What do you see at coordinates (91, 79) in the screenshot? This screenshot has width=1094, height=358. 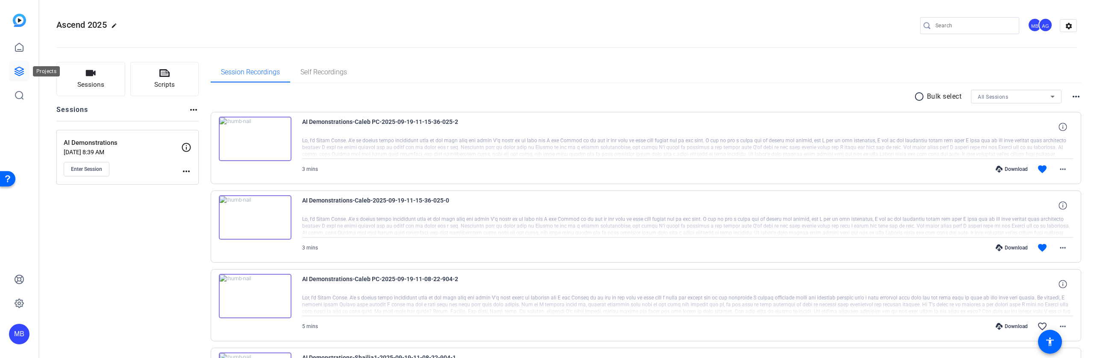 I see `button: Sessions` at bounding box center [91, 79].